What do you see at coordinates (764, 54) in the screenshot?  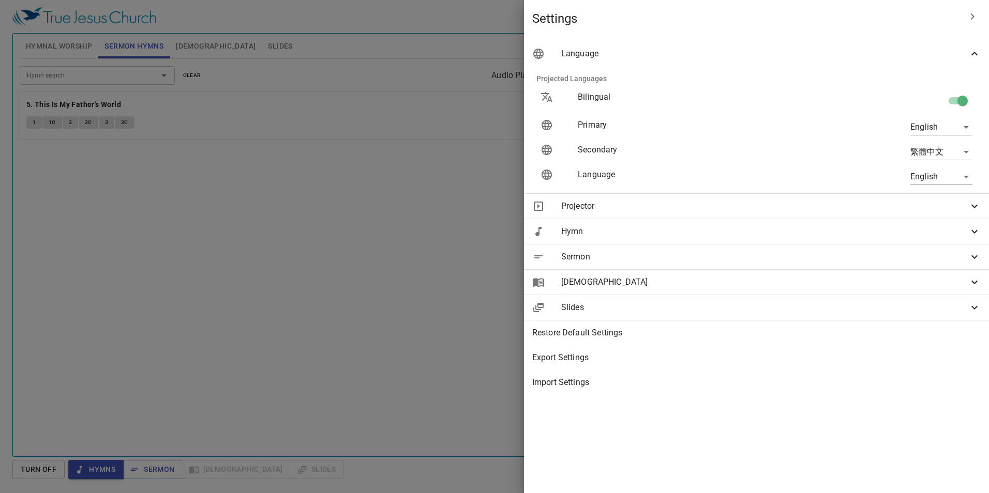 I see `span: Language` at bounding box center [764, 54].